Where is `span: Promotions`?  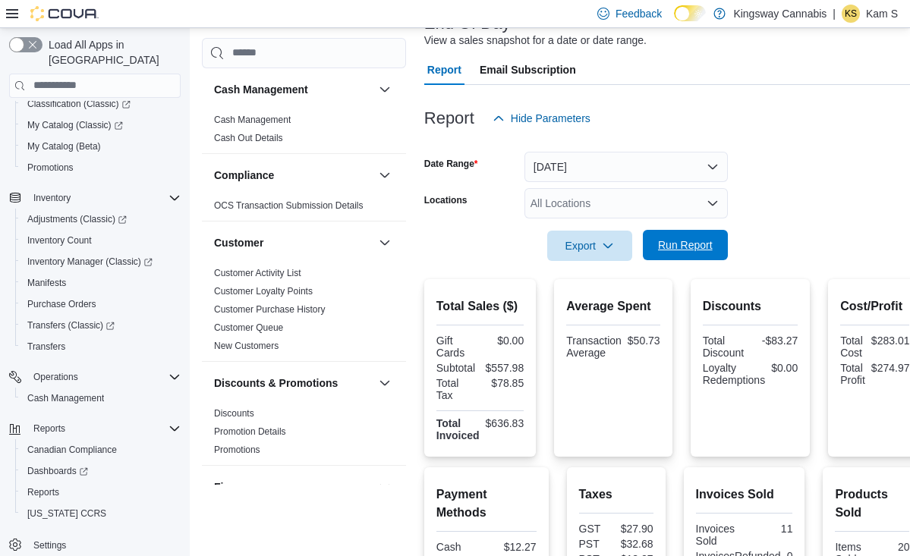 span: Promotions is located at coordinates (101, 168).